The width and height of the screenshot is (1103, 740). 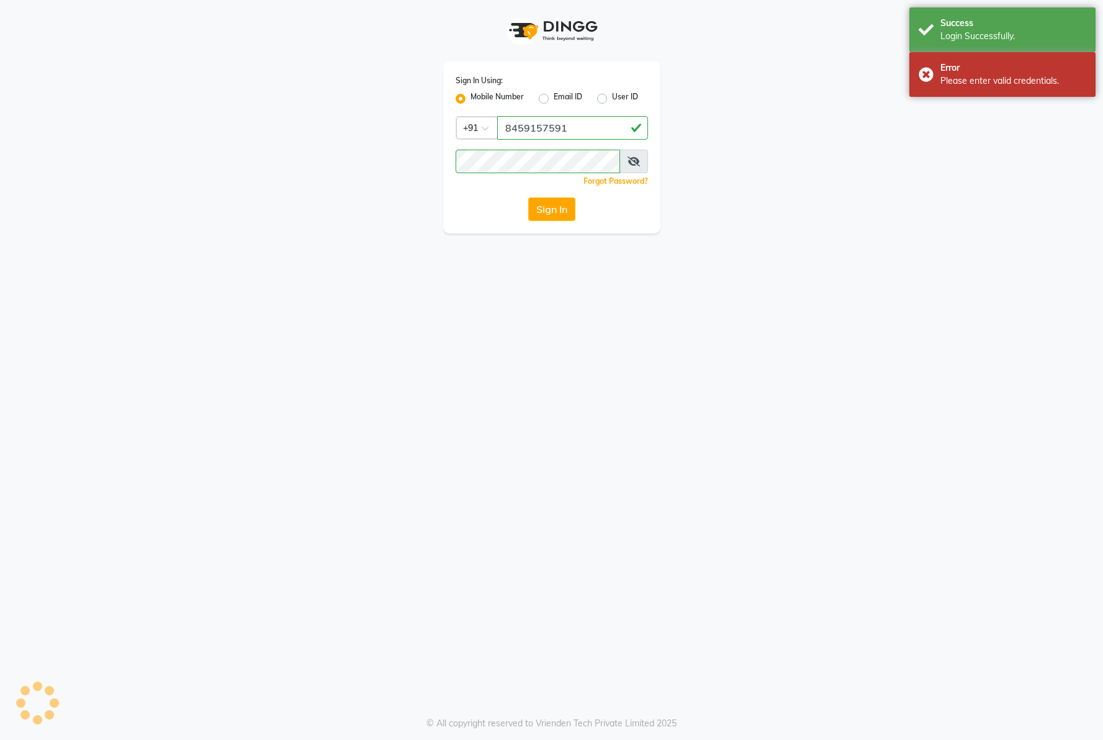 I want to click on div: Login Successfully., so click(x=1013, y=36).